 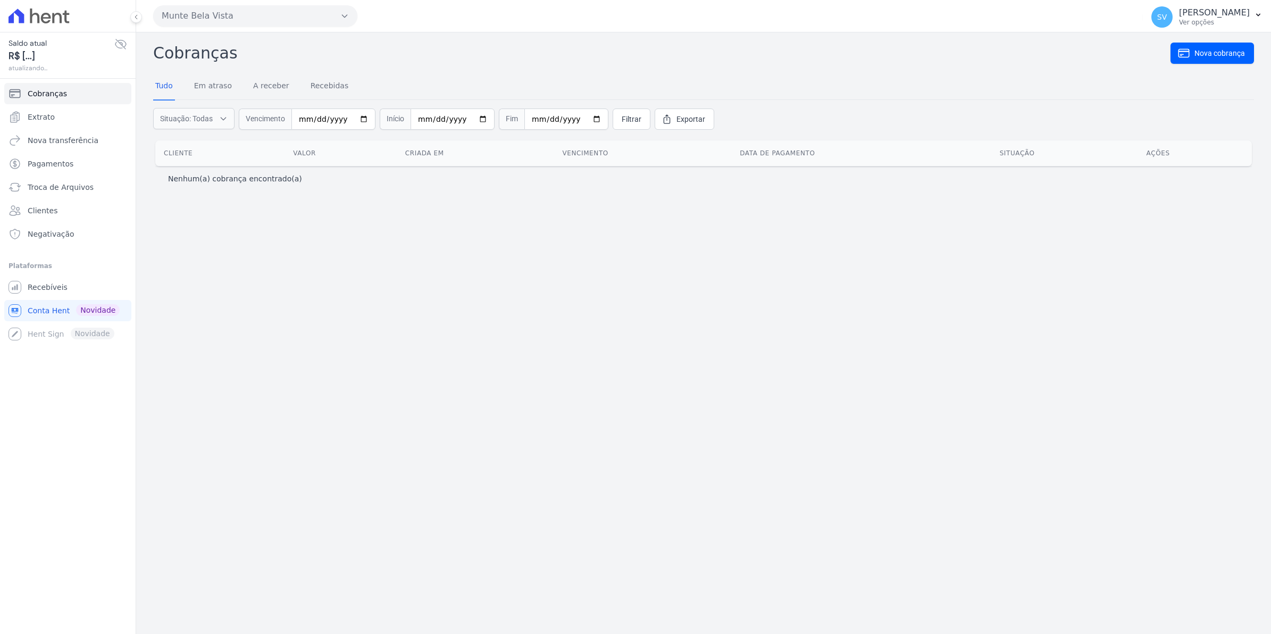 What do you see at coordinates (68, 211) in the screenshot?
I see `a: Clientes` at bounding box center [68, 211].